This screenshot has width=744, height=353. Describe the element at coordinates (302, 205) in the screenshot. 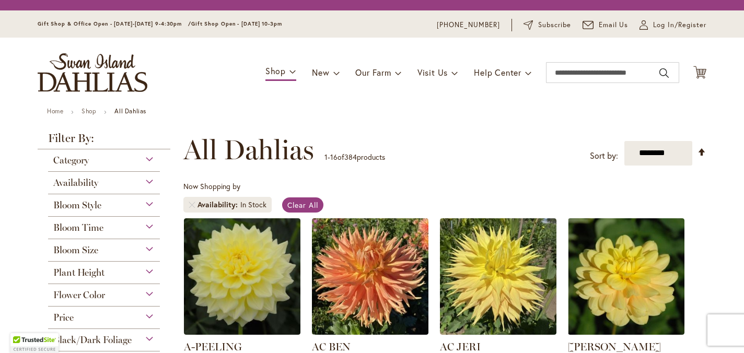

I see `span: Clear All` at that location.